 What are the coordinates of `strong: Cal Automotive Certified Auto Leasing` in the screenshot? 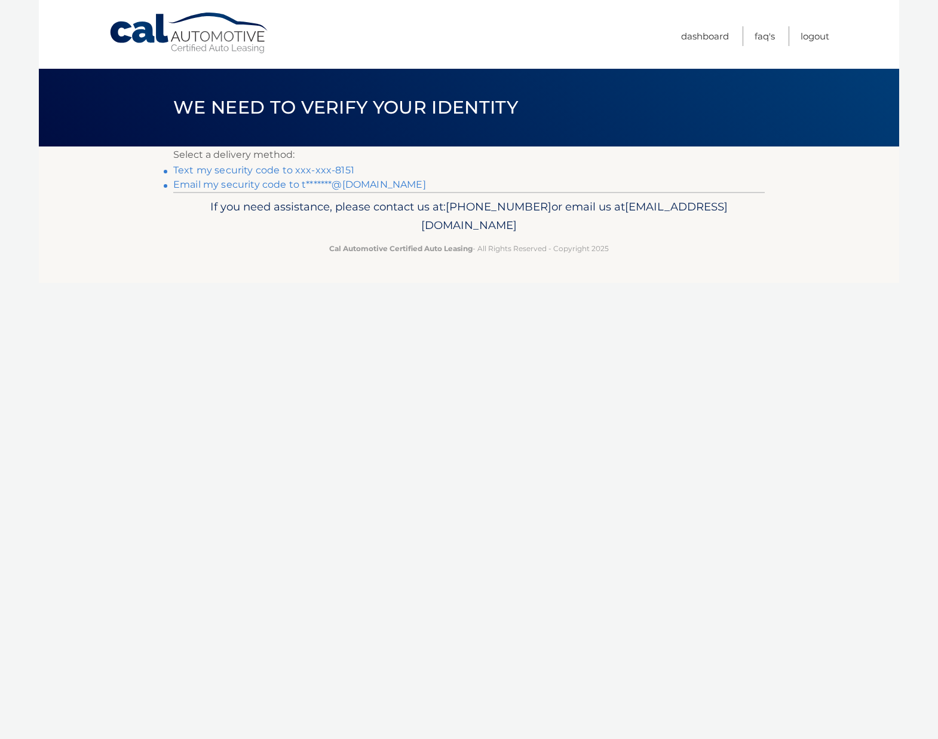 It's located at (401, 248).